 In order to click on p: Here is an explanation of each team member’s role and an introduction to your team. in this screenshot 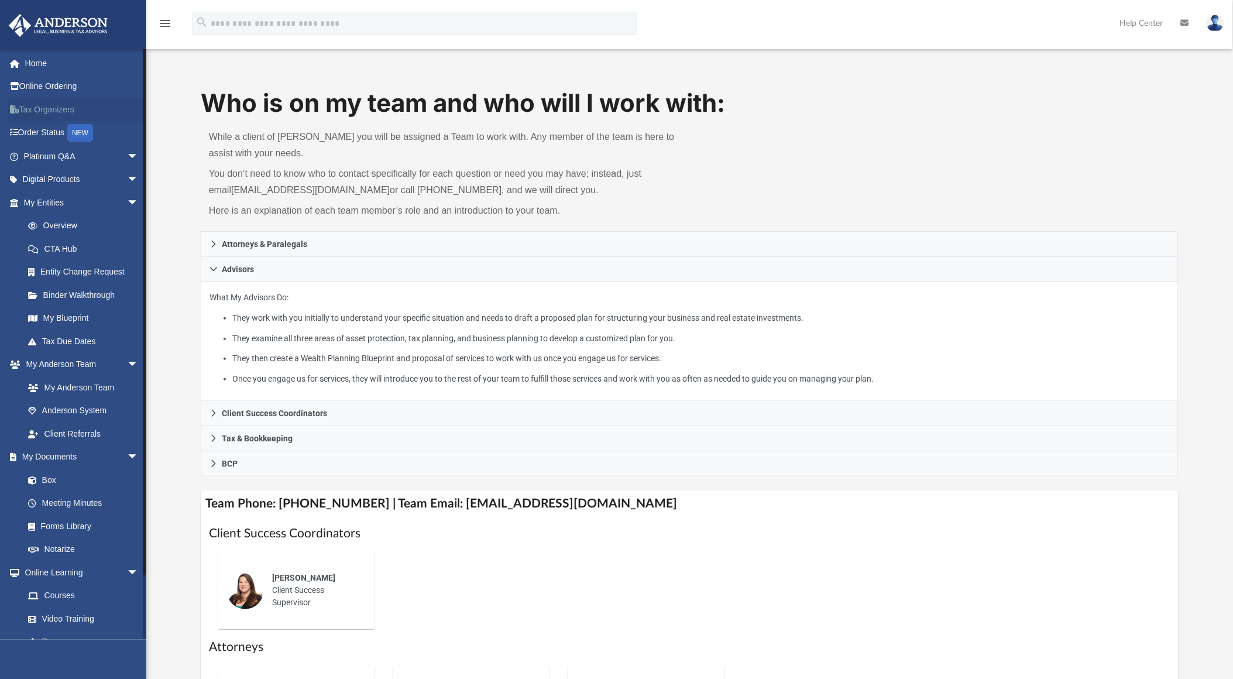, I will do `click(445, 211)`.